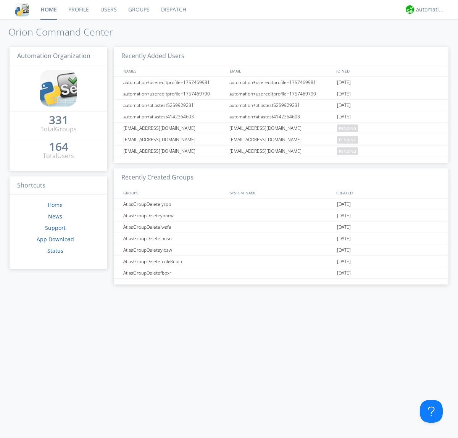 The width and height of the screenshot is (458, 438). Describe the element at coordinates (174, 238) in the screenshot. I see `div: AtlasGroupDeletelnnsn` at that location.